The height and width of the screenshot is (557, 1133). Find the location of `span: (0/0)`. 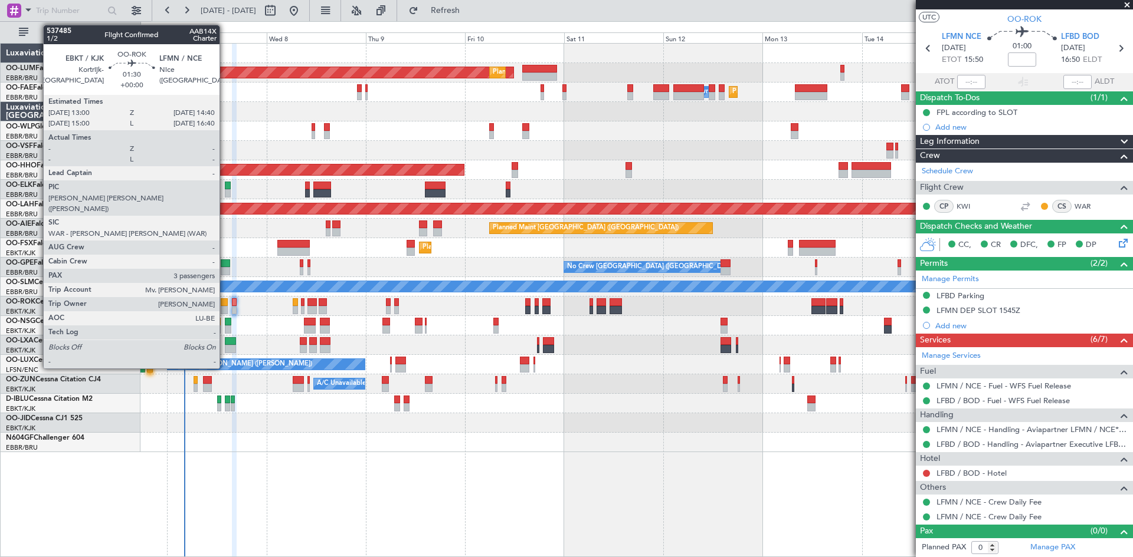

span: (0/0) is located at coordinates (1098, 531).